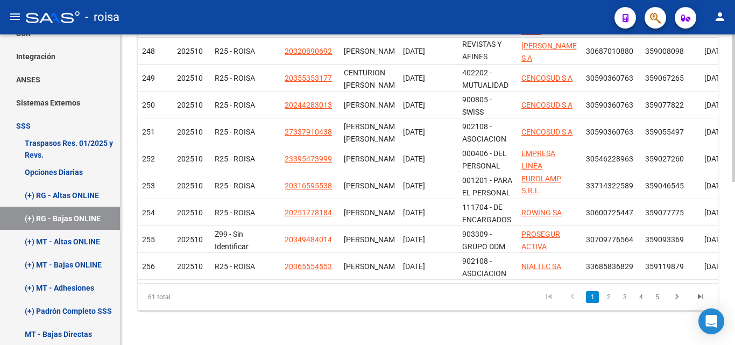  What do you see at coordinates (308, 213) in the screenshot?
I see `span: 20251778184` at bounding box center [308, 213].